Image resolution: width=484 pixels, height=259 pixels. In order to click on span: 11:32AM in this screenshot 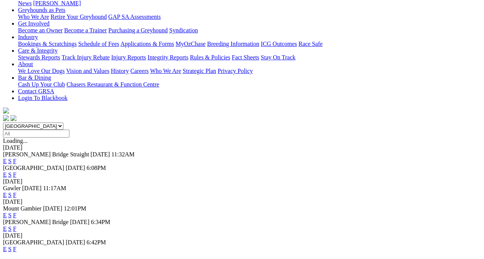, I will do `click(123, 154)`.